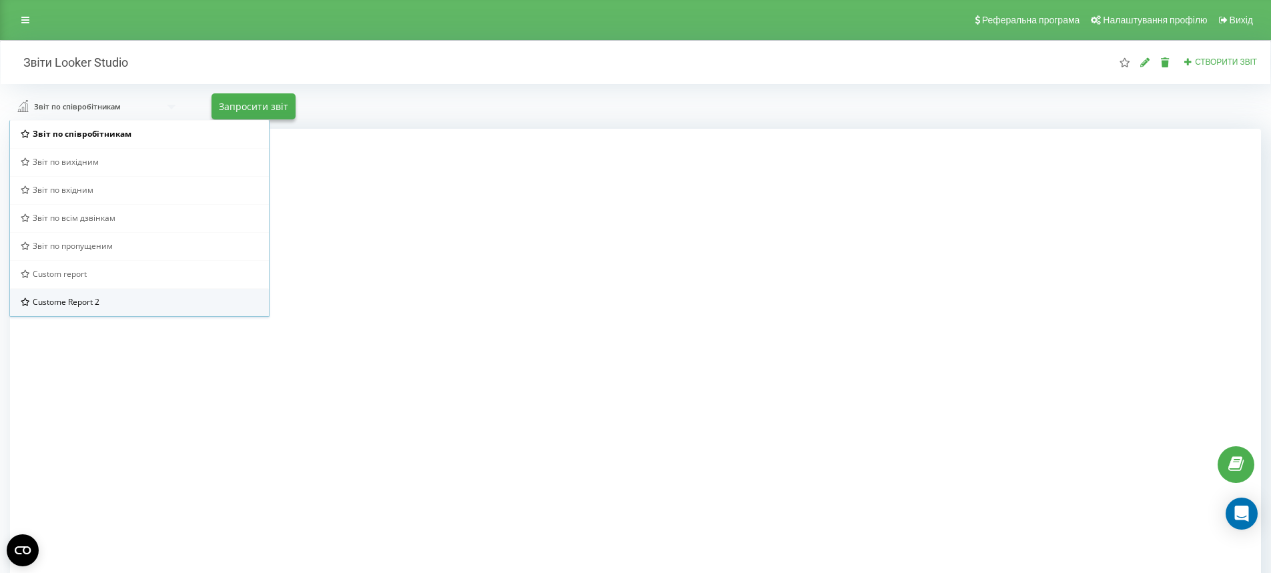 The height and width of the screenshot is (573, 1271). Describe the element at coordinates (1124, 62) in the screenshot. I see `i: Цей звіт буде завантажений першим при відкритті "Звіти Looker Studio". Ви можете призначити будь-...` at that location.